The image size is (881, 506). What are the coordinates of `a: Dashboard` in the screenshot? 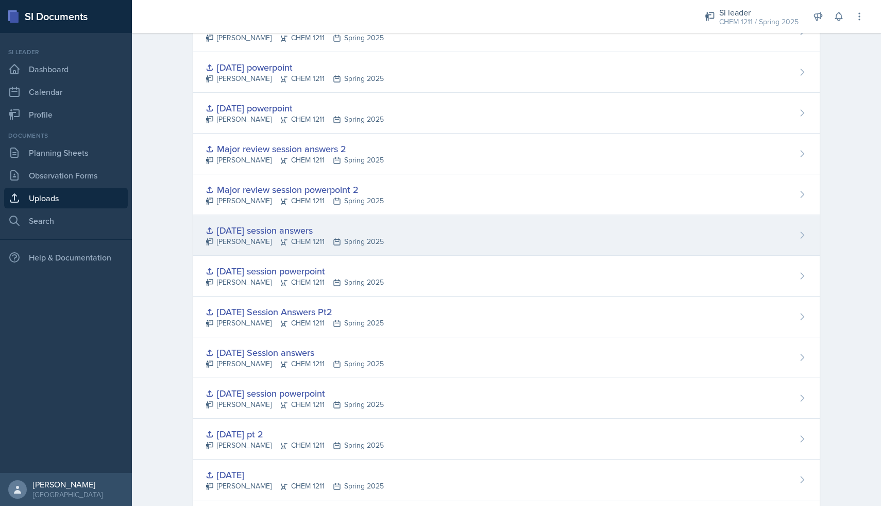 It's located at (66, 69).